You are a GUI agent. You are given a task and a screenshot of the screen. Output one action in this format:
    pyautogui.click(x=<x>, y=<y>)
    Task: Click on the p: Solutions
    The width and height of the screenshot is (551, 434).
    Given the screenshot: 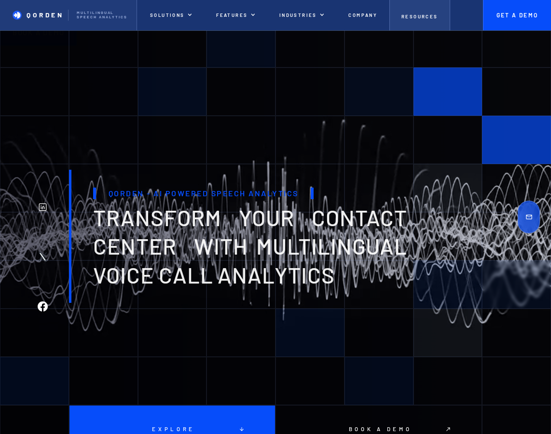 What is the action you would take?
    pyautogui.click(x=167, y=15)
    